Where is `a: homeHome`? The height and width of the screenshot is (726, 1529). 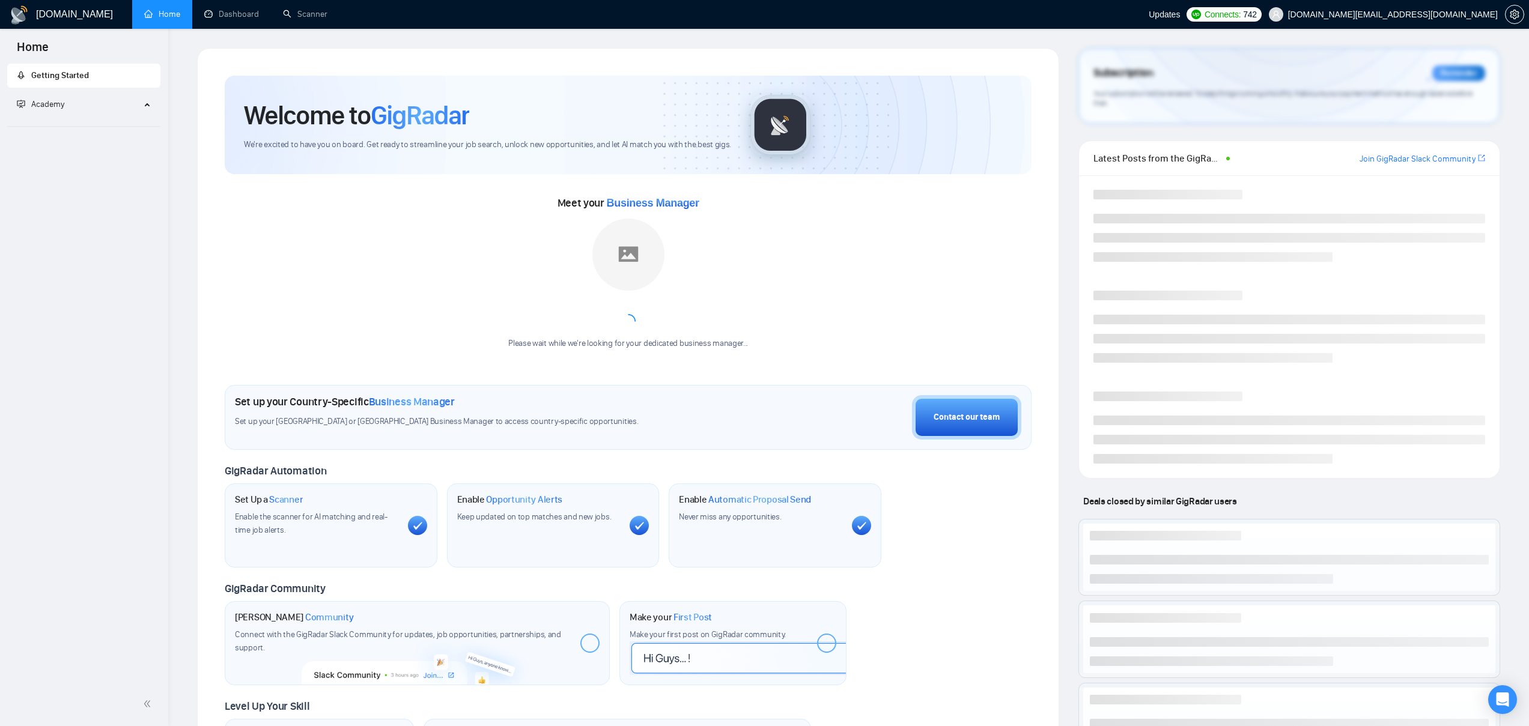
a: homeHome is located at coordinates (162, 14).